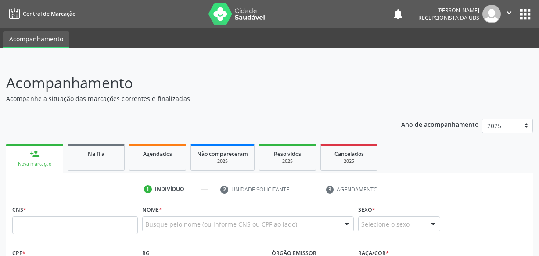  What do you see at coordinates (35, 164) in the screenshot?
I see `div: Nova marcação` at bounding box center [35, 164].